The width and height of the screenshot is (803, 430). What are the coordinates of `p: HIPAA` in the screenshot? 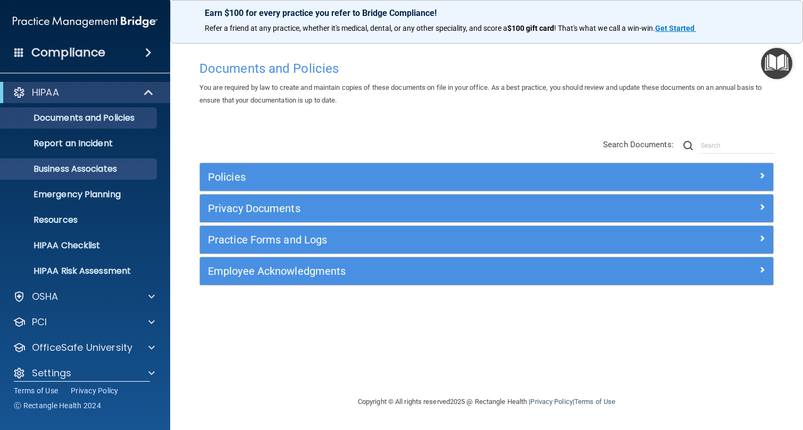 It's located at (45, 93).